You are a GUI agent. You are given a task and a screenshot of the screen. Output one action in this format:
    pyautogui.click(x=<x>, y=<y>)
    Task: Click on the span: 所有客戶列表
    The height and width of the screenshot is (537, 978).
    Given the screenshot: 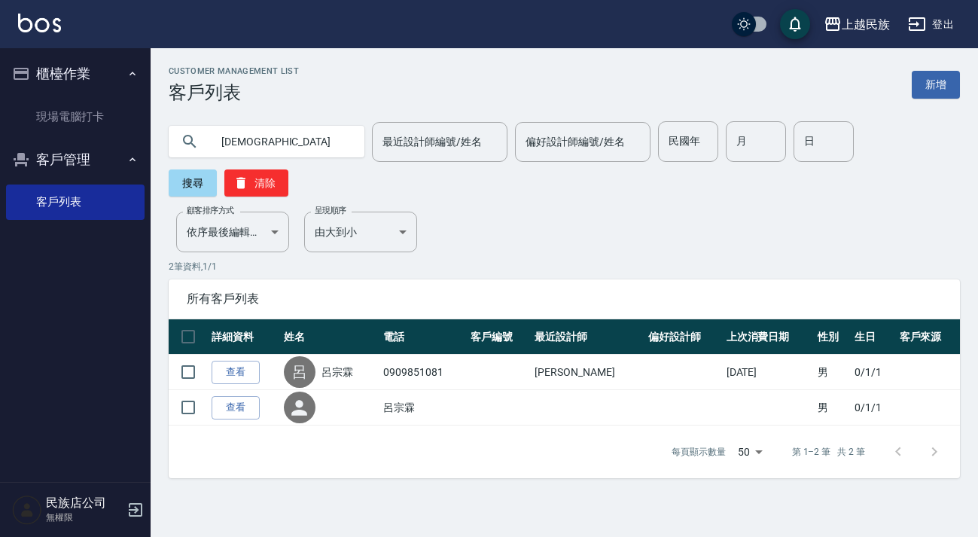 What is the action you would take?
    pyautogui.click(x=564, y=299)
    